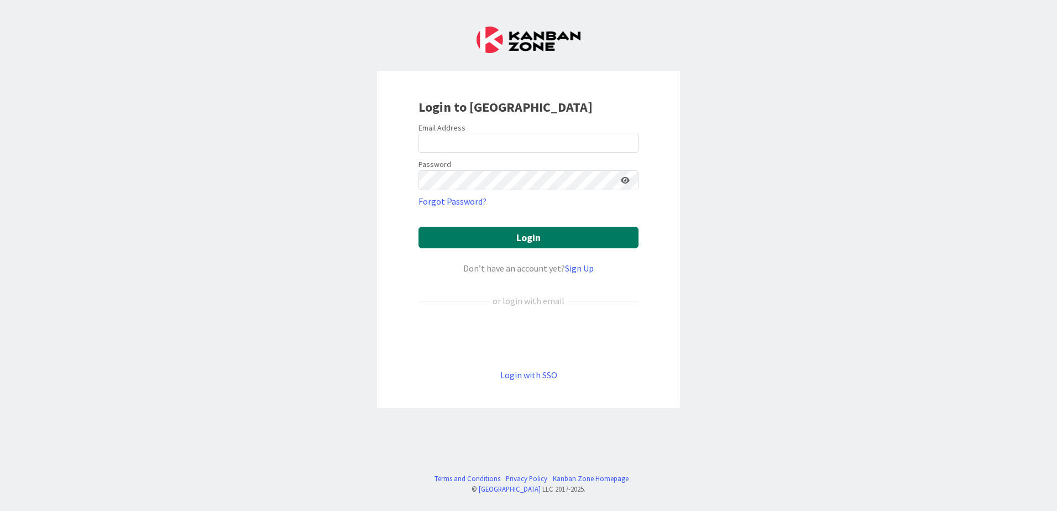 This screenshot has height=511, width=1057. I want to click on label: Email Address, so click(442, 128).